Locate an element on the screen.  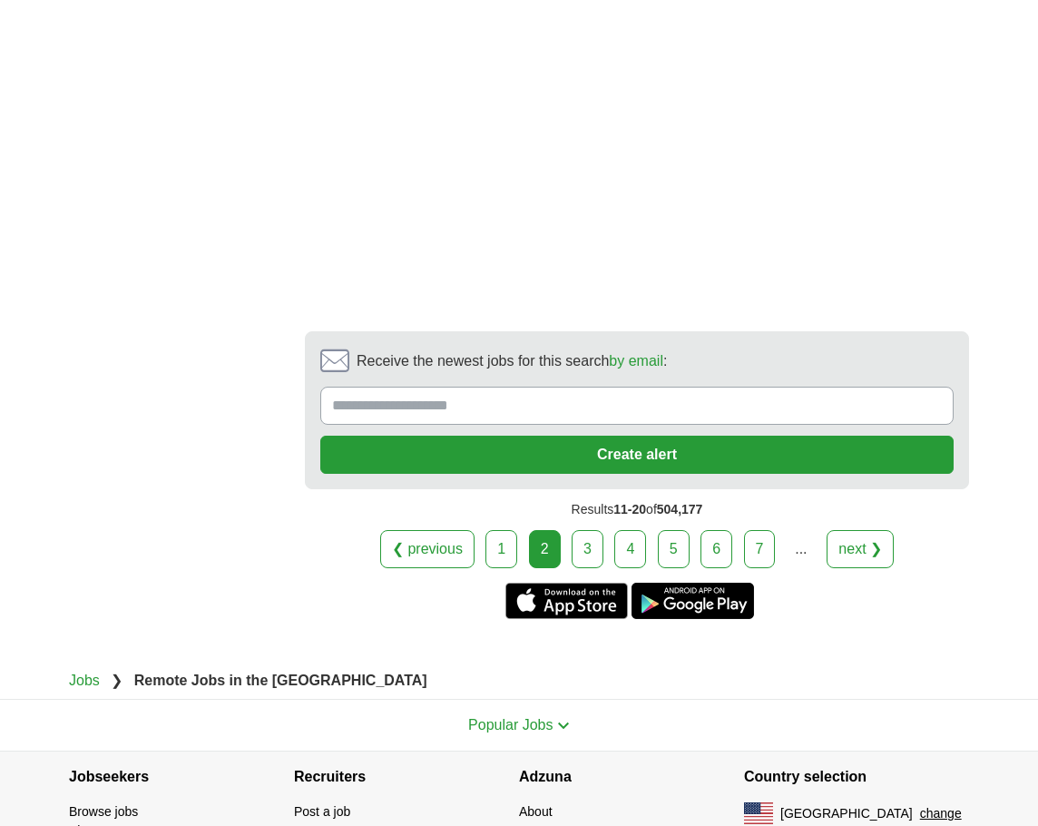
img: toggle icon is located at coordinates (563, 725).